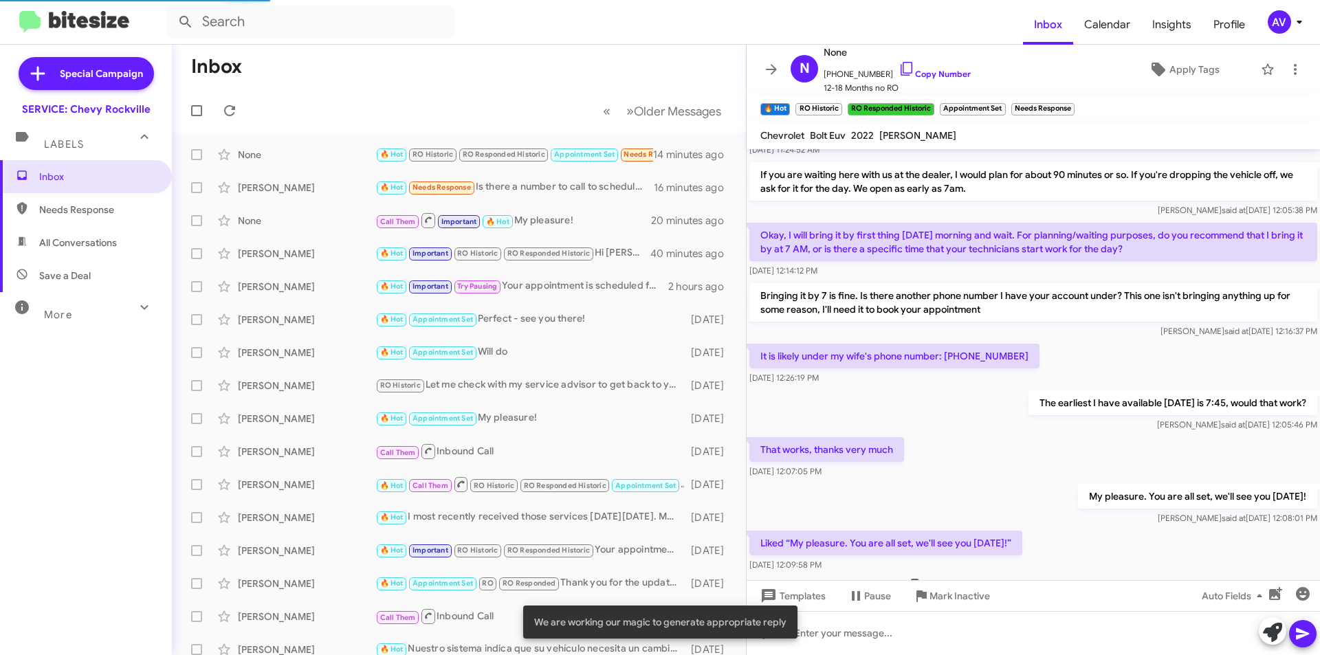 The image size is (1320, 655). I want to click on div: 40 minutes ago, so click(694, 254).